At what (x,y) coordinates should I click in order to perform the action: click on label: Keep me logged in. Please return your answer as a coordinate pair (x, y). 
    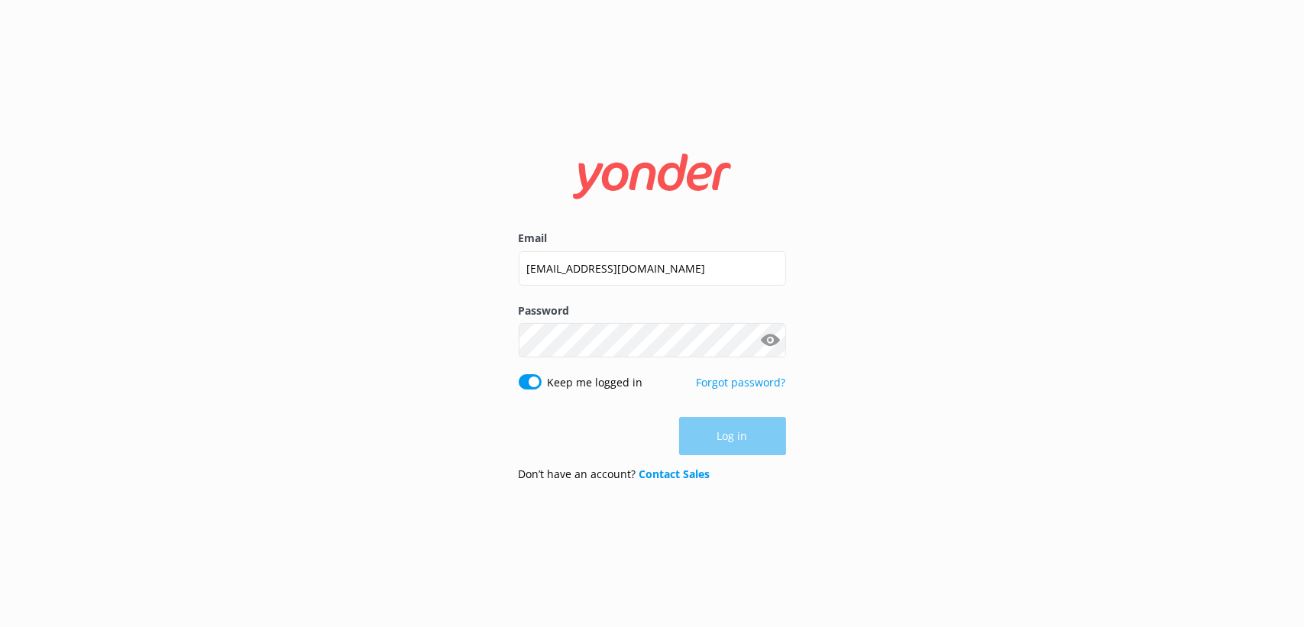
    Looking at the image, I should click on (595, 383).